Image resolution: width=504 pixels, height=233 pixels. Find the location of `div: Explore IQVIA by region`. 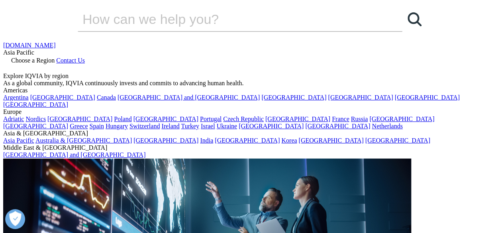

div: Explore IQVIA by region is located at coordinates (252, 76).